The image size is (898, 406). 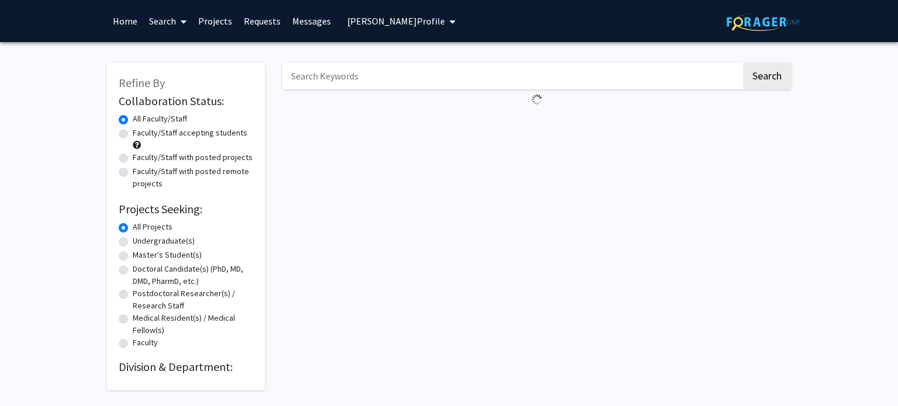 What do you see at coordinates (193, 300) in the screenshot?
I see `label: Postdoctoral Researcher(s) / Research Staff` at bounding box center [193, 300].